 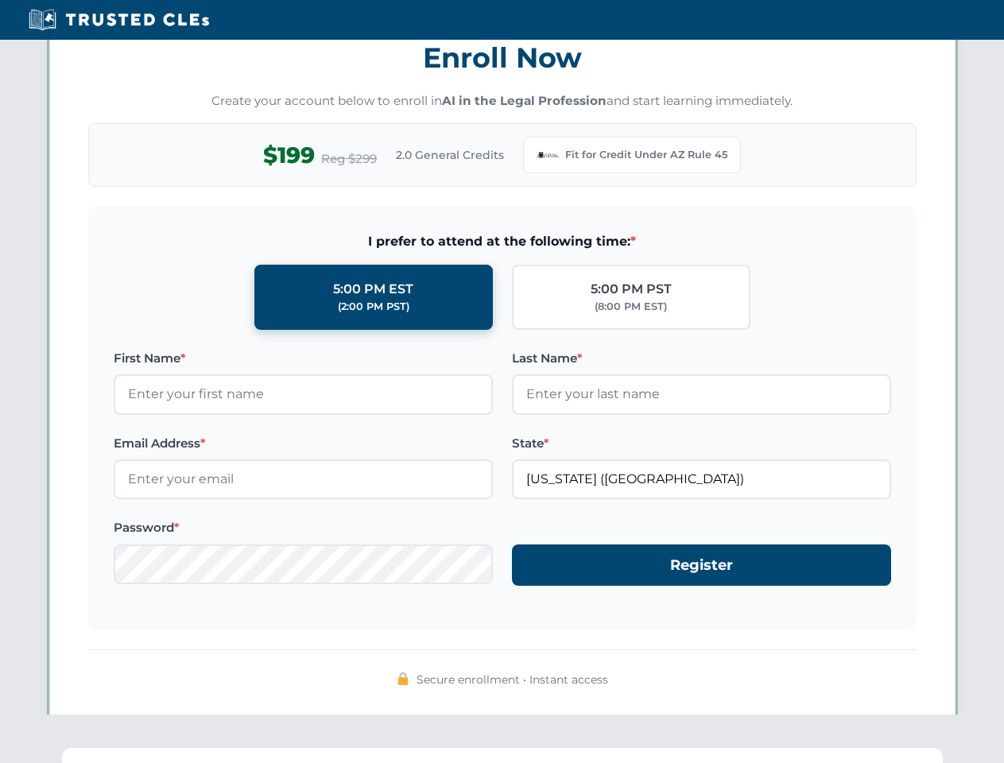 I want to click on div: 5:00 PM PST, so click(x=631, y=289).